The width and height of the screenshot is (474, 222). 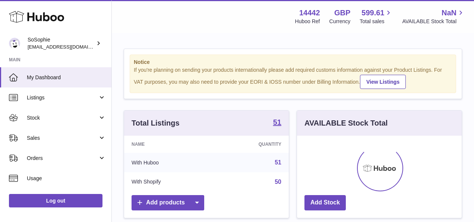 What do you see at coordinates (376, 21) in the screenshot?
I see `span: Total sales` at bounding box center [376, 21].